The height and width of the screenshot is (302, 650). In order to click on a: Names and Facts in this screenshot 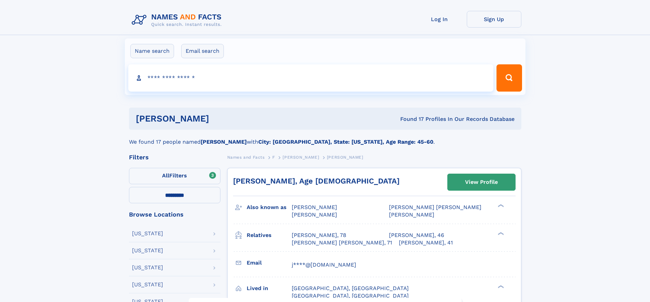, I will do `click(246, 157)`.